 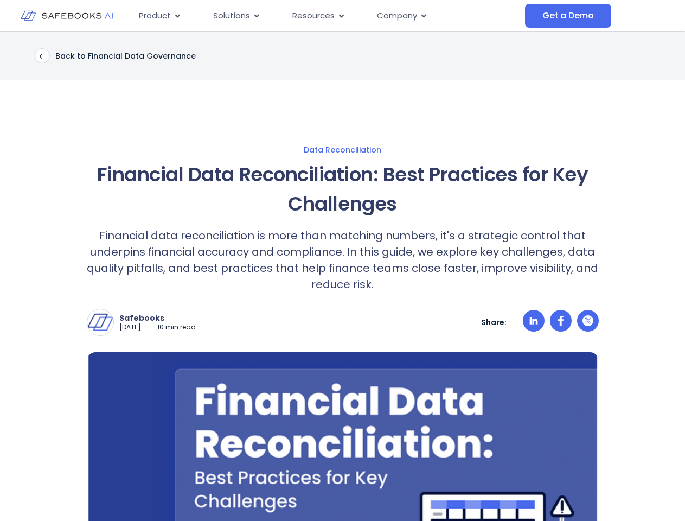 What do you see at coordinates (314, 16) in the screenshot?
I see `span: Resources` at bounding box center [314, 16].